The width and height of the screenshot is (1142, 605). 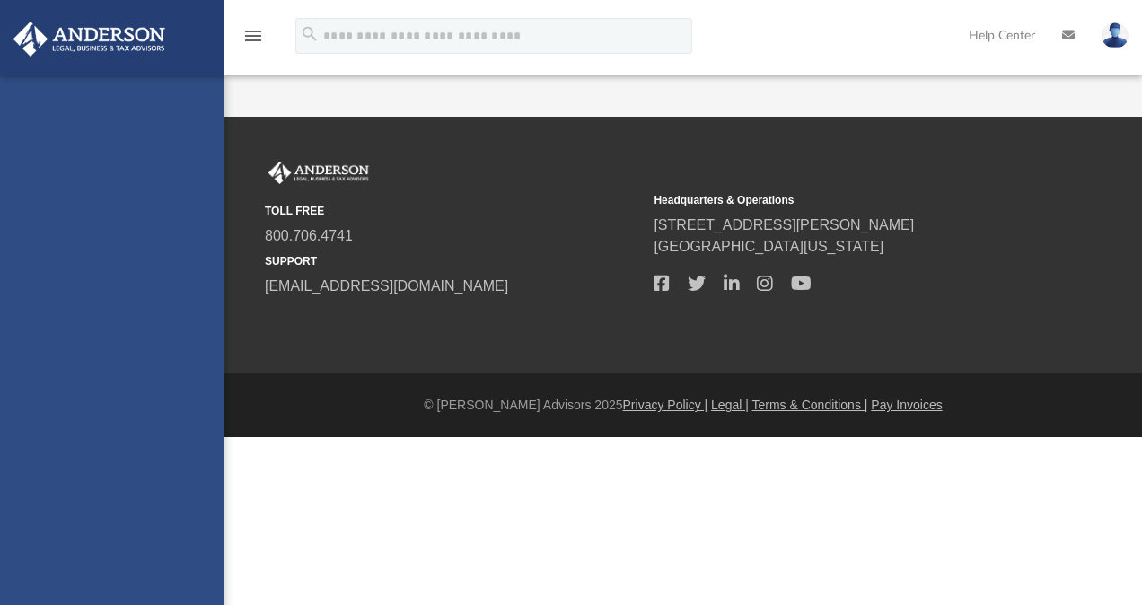 What do you see at coordinates (665, 405) in the screenshot?
I see `a: Privacy Policy |` at bounding box center [665, 405].